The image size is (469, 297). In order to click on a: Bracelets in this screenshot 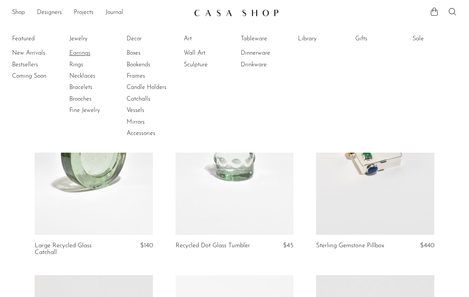, I will do `click(97, 87)`.